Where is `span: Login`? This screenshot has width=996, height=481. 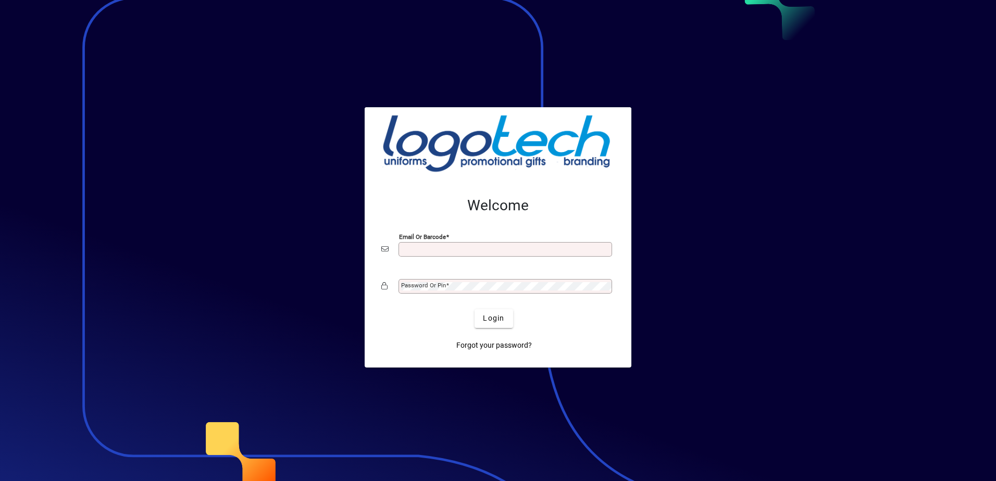 span: Login is located at coordinates (493, 318).